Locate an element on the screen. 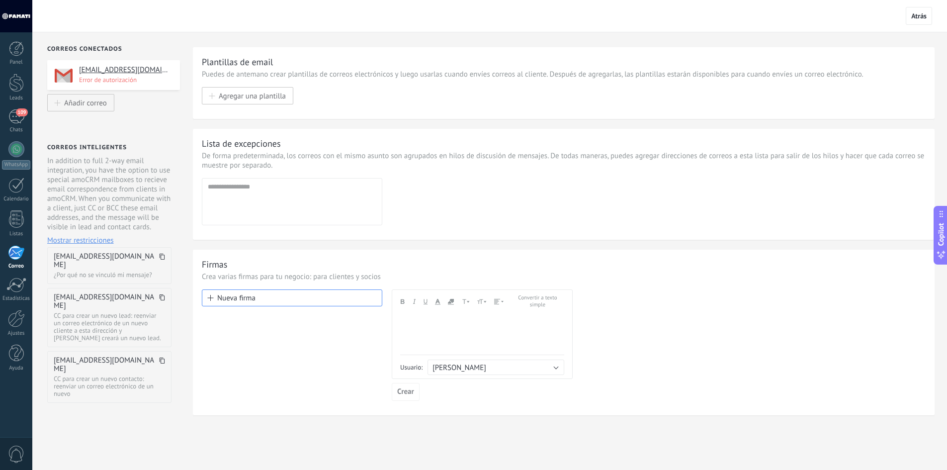 Image resolution: width=947 pixels, height=470 pixels. div: In addition to full 2-way email integration, you have the option to use special amoCRM mailboxes ... is located at coordinates (109, 200).